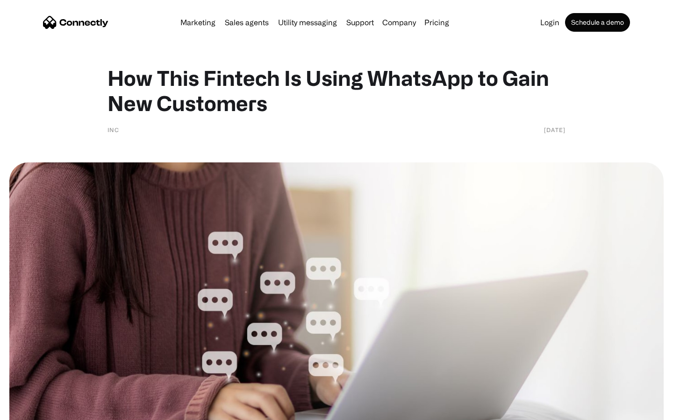 Image resolution: width=673 pixels, height=420 pixels. Describe the element at coordinates (113, 130) in the screenshot. I see `div: INC` at that location.